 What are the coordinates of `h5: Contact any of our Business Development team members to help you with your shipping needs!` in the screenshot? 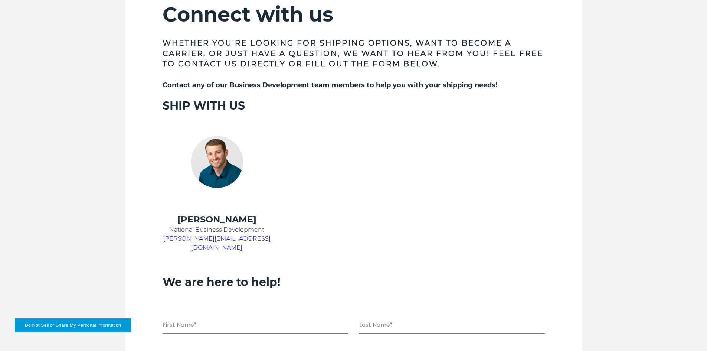 It's located at (354, 85).